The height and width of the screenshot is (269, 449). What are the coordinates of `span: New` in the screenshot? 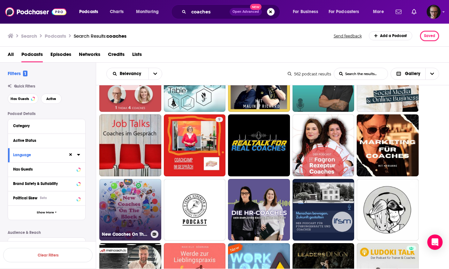 It's located at (256, 7).